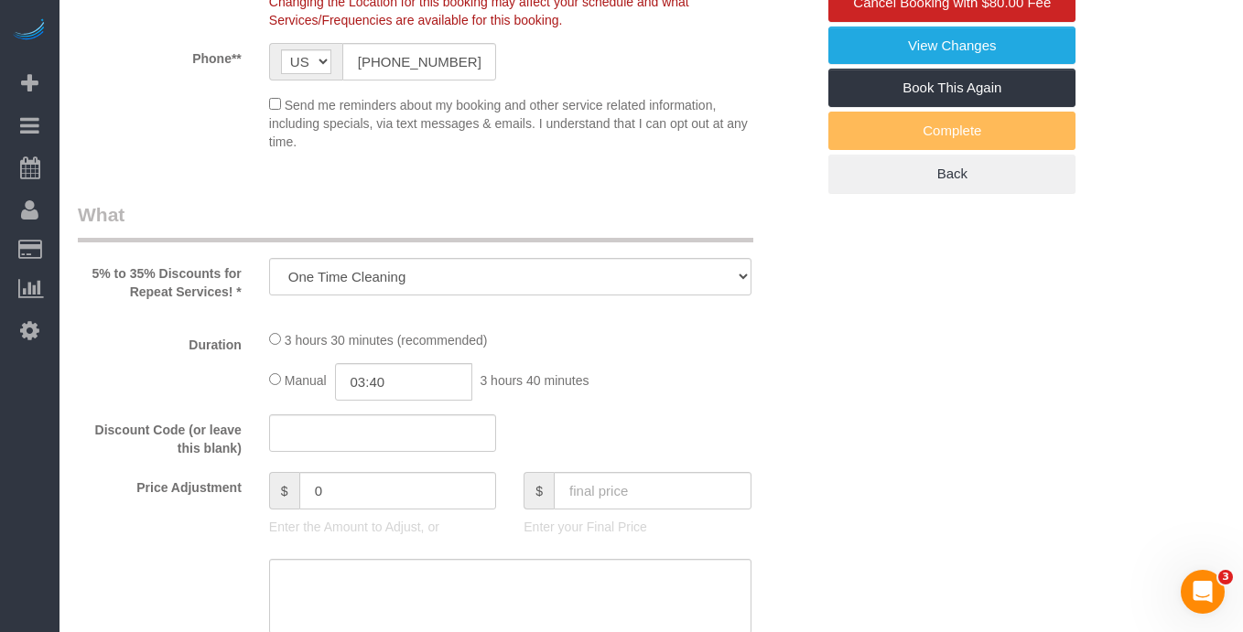  What do you see at coordinates (508, 124) in the screenshot?
I see `span: Send me reminders about my booking and other service related information, including specials, via...` at bounding box center [508, 124].